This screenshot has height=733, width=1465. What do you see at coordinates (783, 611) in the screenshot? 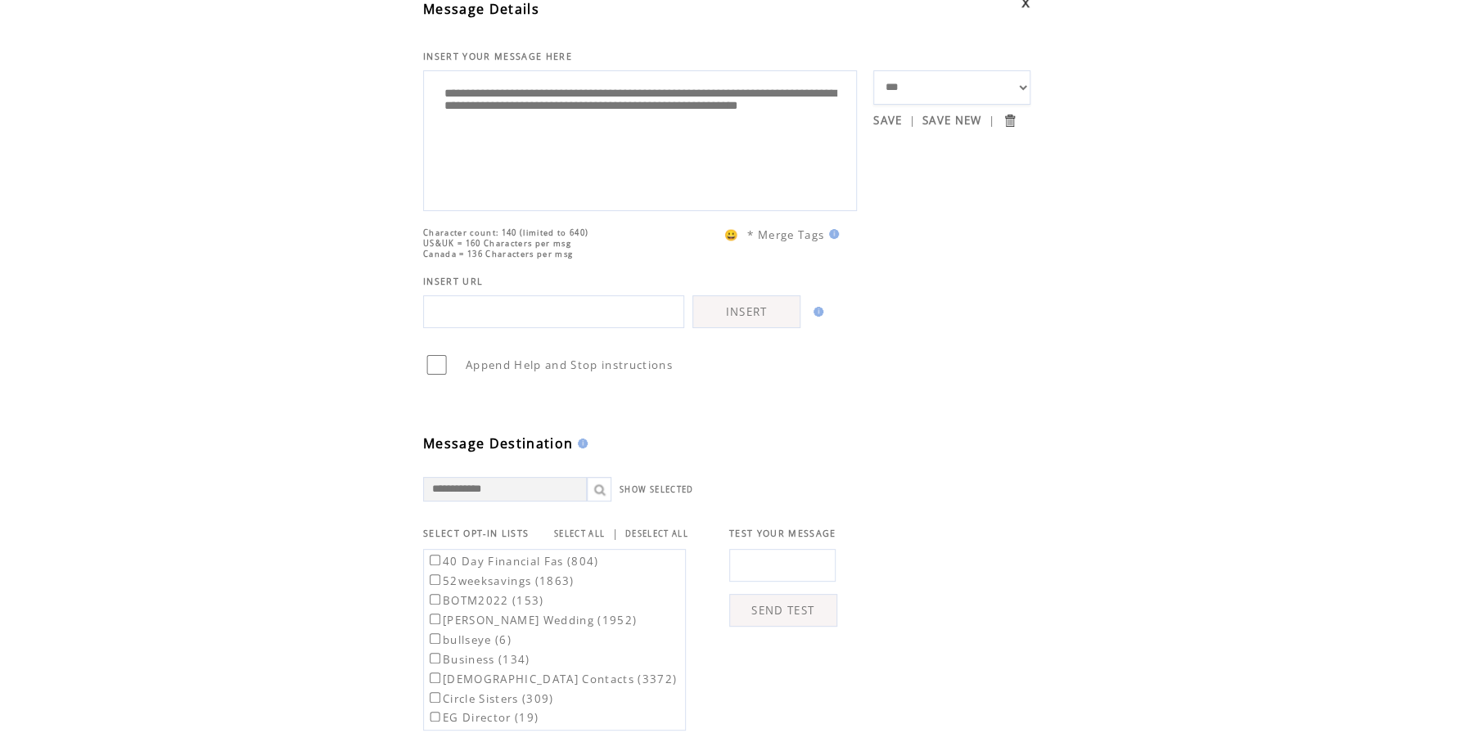
I see `a: SEND TEST` at bounding box center [783, 611].